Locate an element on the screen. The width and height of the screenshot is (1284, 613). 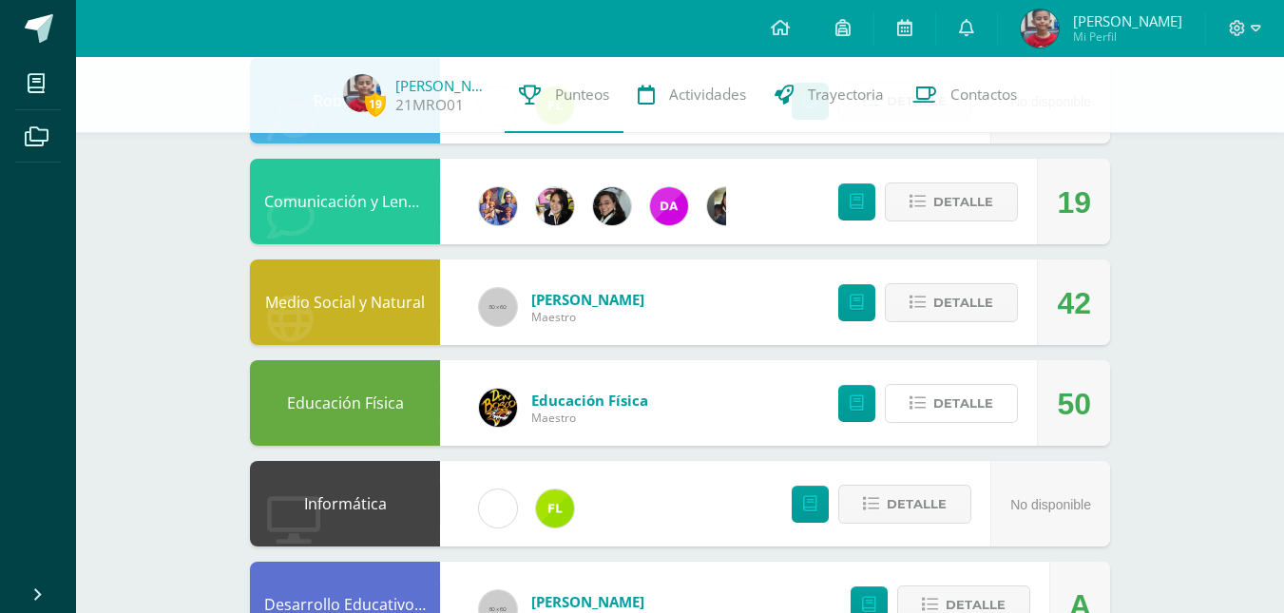
img: 60x60 is located at coordinates (498, 307).